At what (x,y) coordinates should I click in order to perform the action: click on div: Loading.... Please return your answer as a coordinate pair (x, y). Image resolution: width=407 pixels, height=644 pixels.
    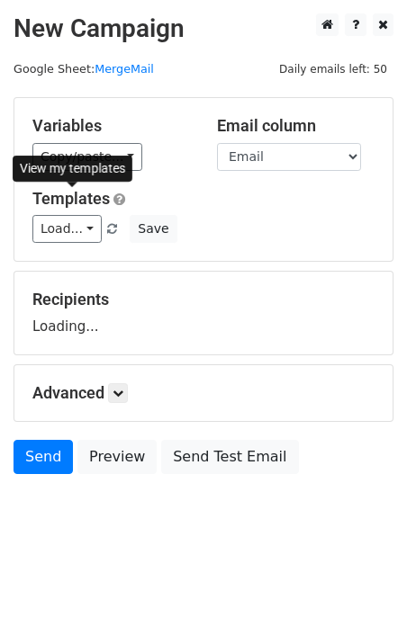
    Looking at the image, I should click on (203, 313).